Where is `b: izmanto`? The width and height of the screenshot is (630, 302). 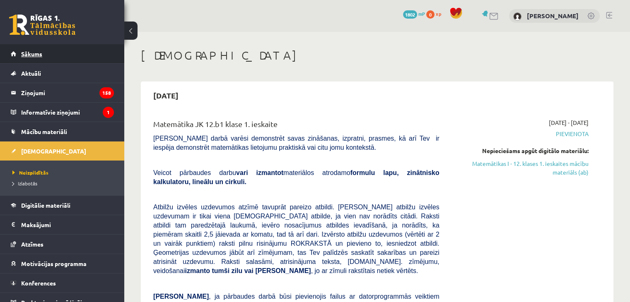 b: izmanto is located at coordinates (198, 271).